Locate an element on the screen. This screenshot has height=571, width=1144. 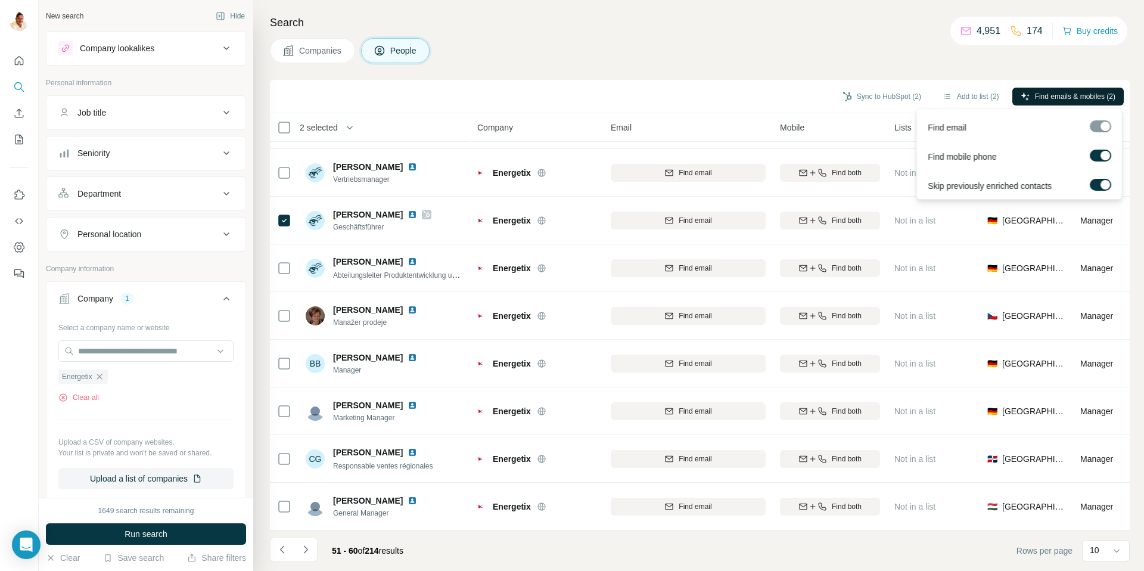
button: Find emails & mobiles (2) is located at coordinates (1068, 97).